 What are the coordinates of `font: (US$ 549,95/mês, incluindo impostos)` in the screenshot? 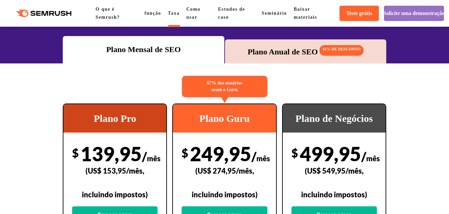 It's located at (334, 183).